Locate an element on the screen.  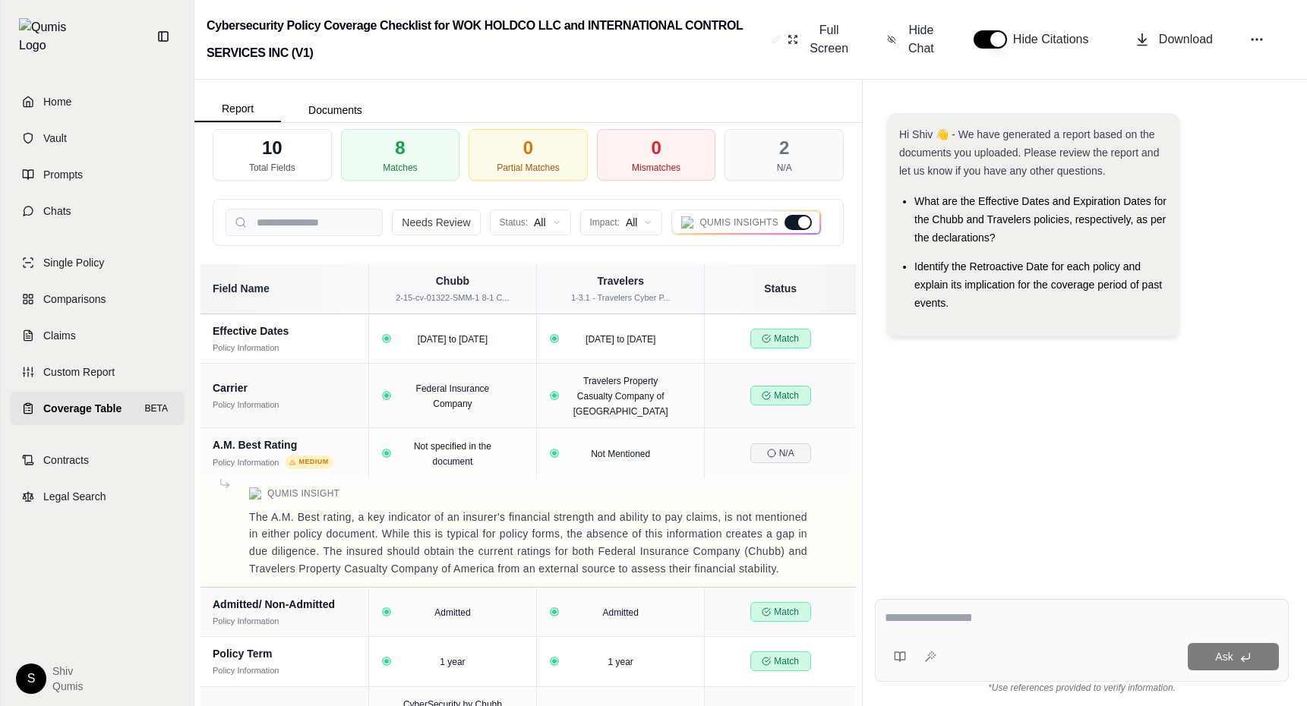
a: Comparisons is located at coordinates (97, 299).